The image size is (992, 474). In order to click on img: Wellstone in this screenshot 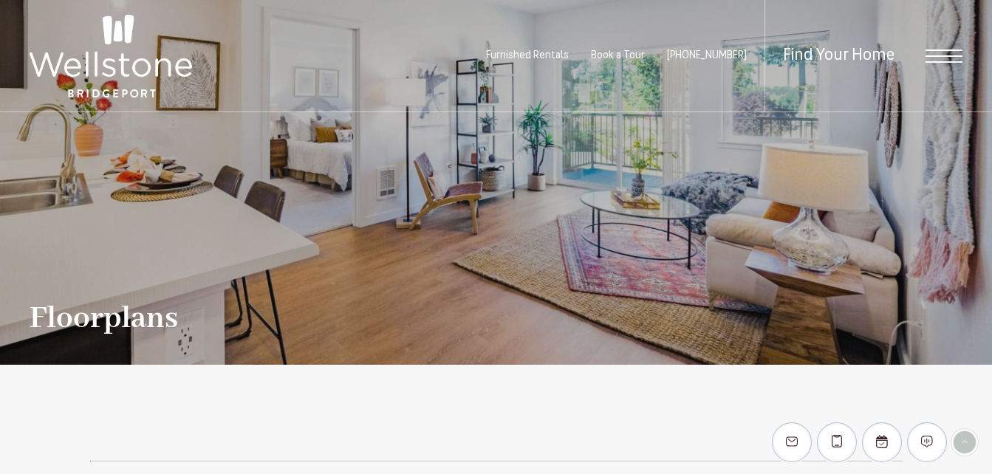, I will do `click(111, 56)`.